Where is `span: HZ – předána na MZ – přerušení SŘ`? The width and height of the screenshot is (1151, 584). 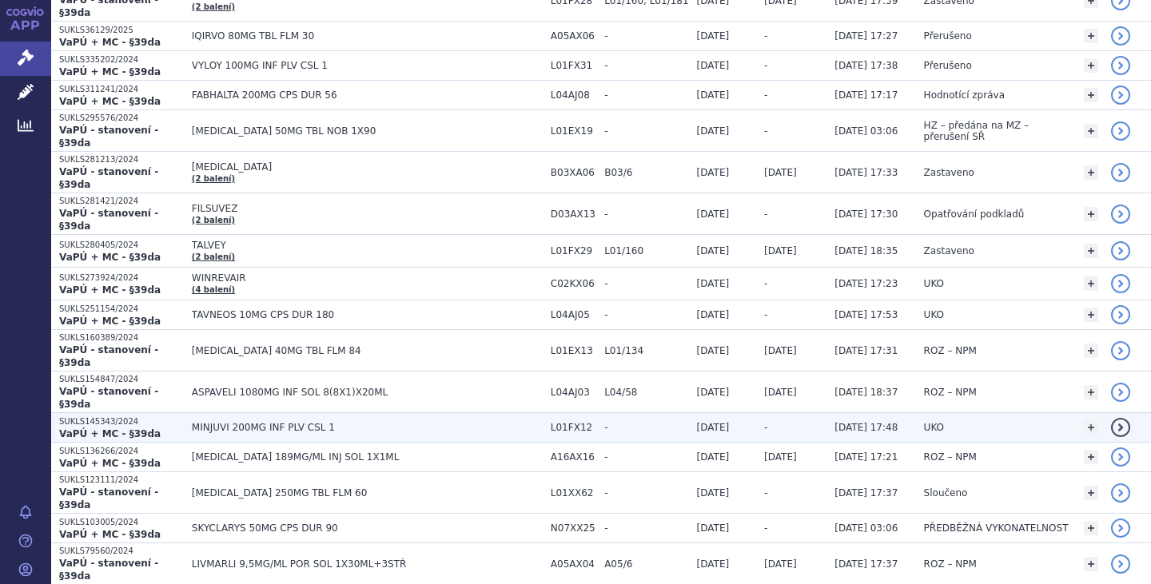
span: HZ – předána na MZ – přerušení SŘ is located at coordinates (976, 131).